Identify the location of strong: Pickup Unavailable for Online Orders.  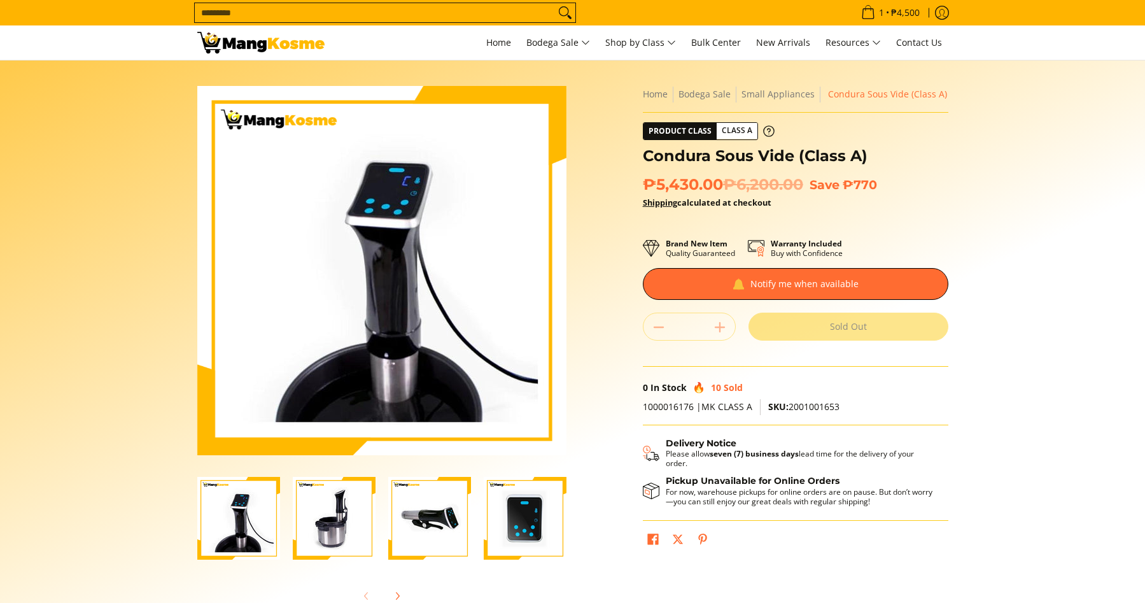
(752, 480).